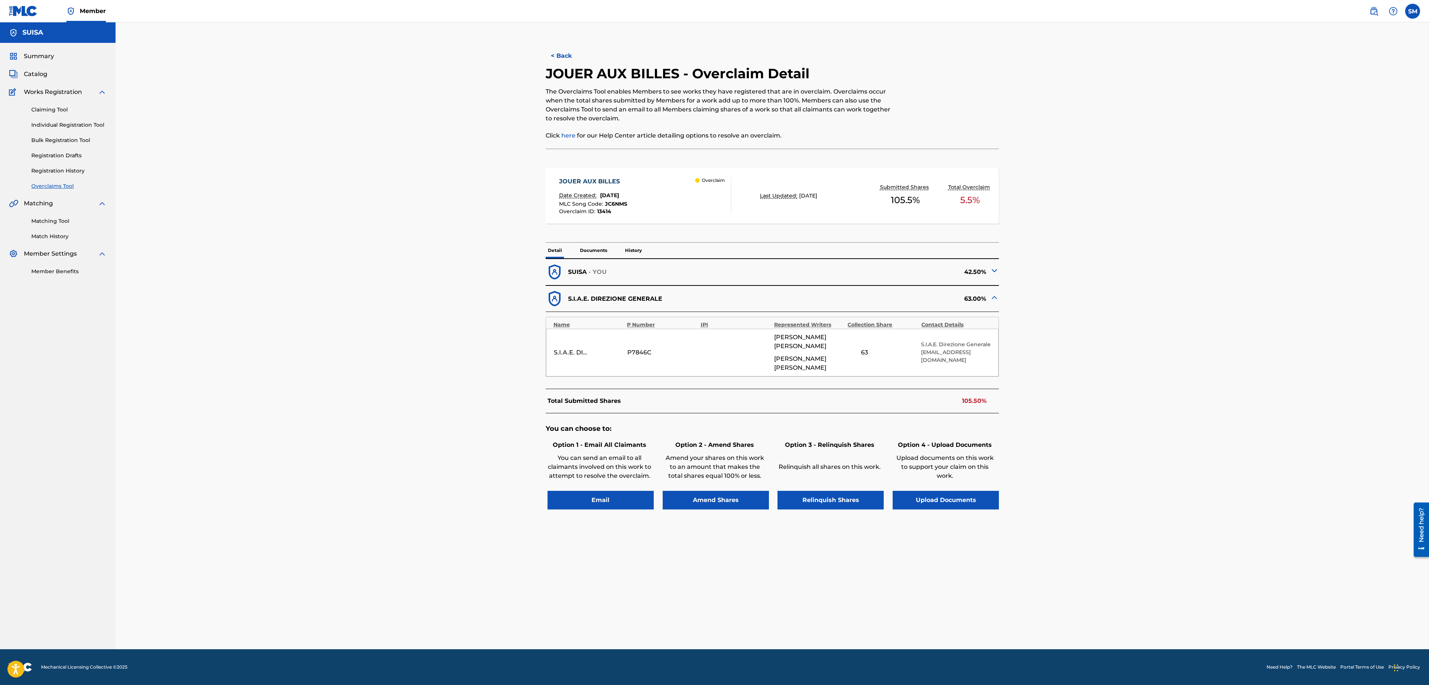  I want to click on a: SummarySummary, so click(31, 56).